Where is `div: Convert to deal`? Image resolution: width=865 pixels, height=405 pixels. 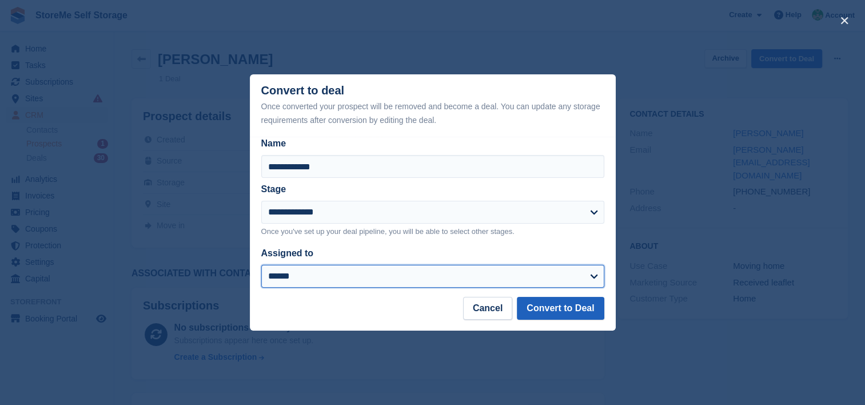 div: Convert to deal is located at coordinates (433, 105).